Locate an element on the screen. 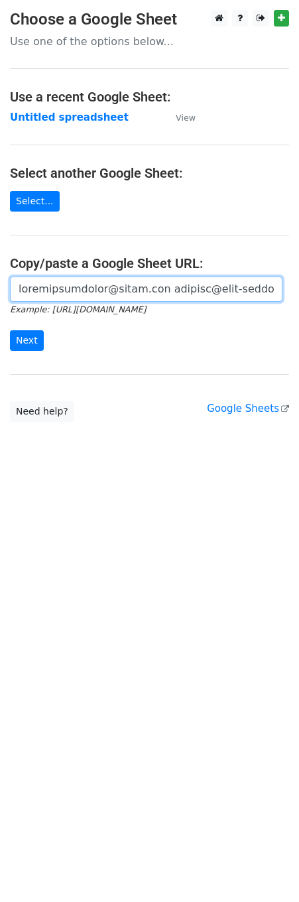 The height and width of the screenshot is (902, 299). a: Need help? is located at coordinates (42, 411).